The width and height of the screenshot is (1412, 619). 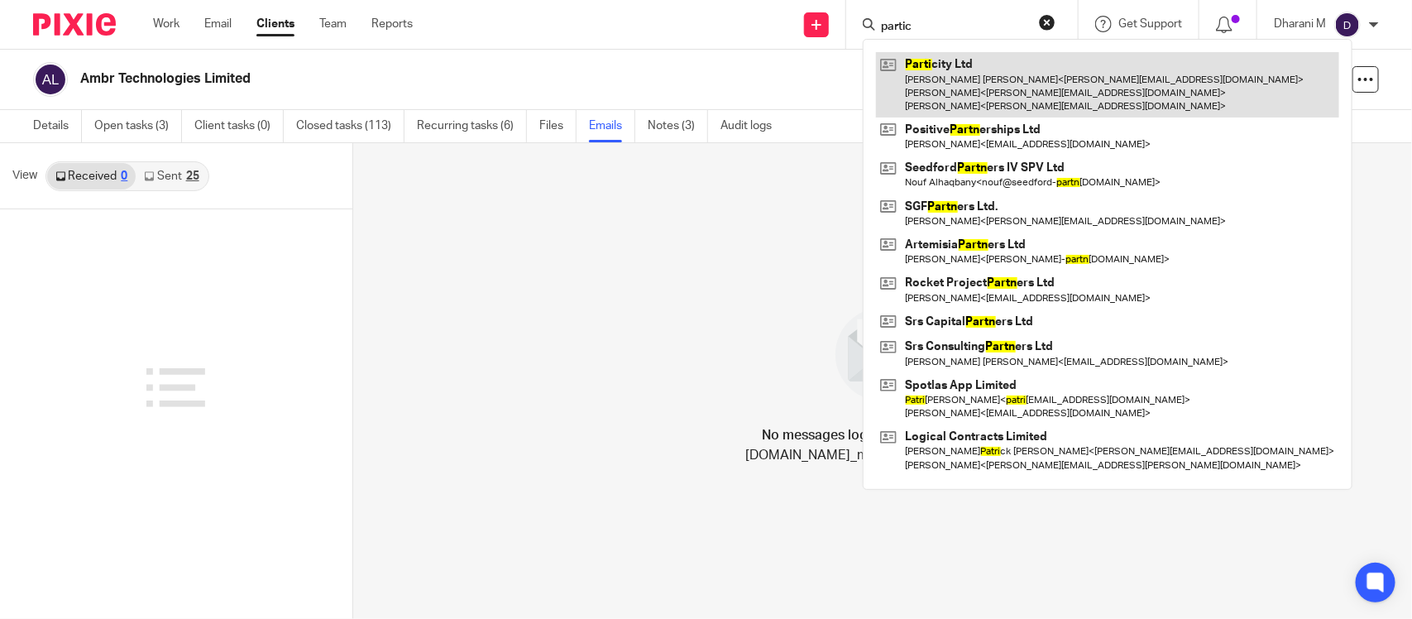 I want to click on a: Received0, so click(x=91, y=176).